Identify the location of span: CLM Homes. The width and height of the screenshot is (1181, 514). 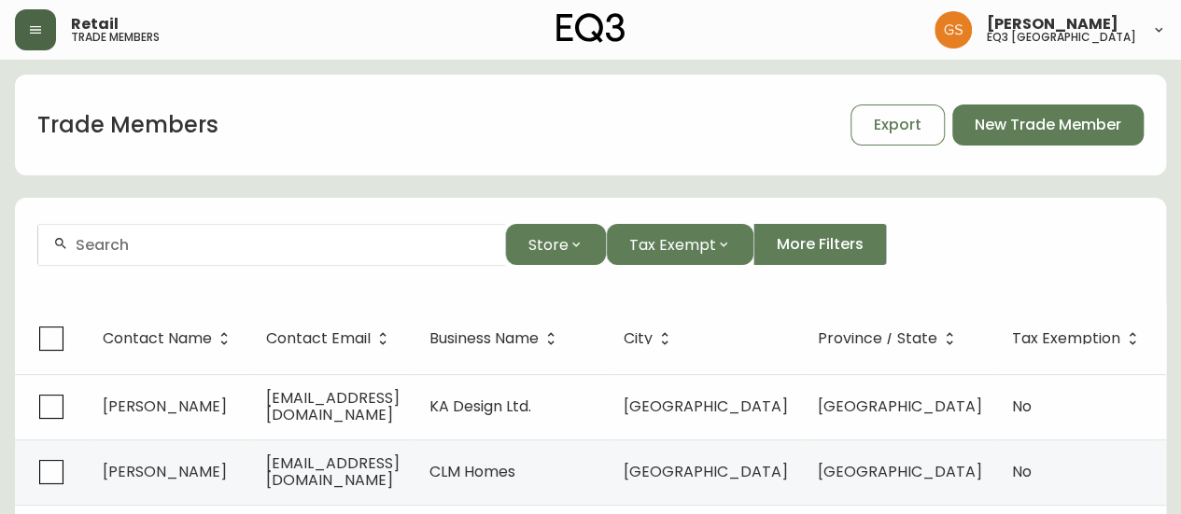
(472, 471).